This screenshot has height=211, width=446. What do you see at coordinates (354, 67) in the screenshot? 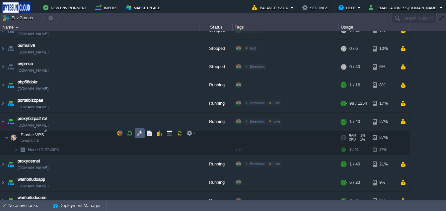
I see `div: 0 / 40` at bounding box center [354, 67].